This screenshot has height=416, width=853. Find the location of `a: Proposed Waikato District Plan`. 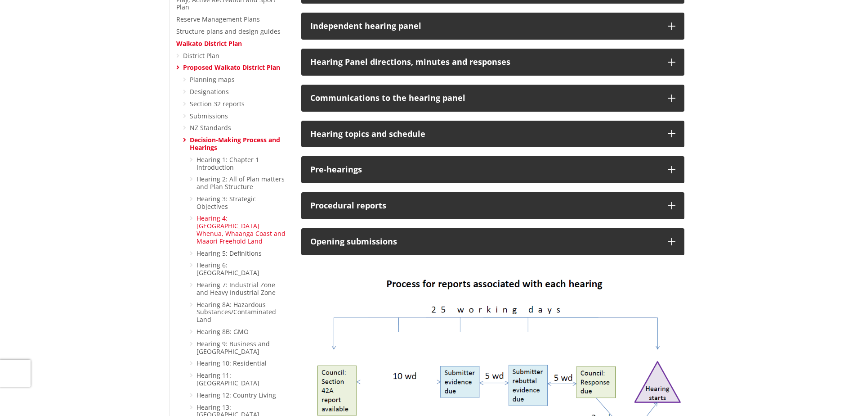

a: Proposed Waikato District Plan is located at coordinates (232, 67).